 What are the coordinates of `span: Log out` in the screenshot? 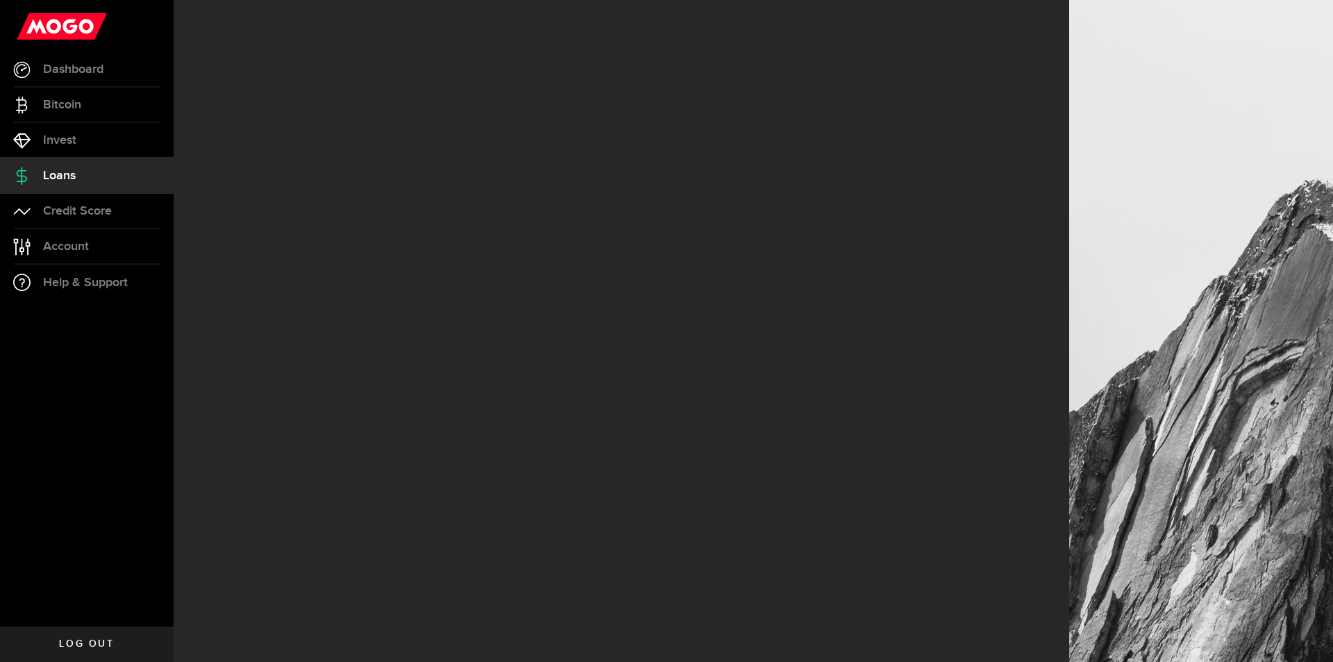 It's located at (86, 644).